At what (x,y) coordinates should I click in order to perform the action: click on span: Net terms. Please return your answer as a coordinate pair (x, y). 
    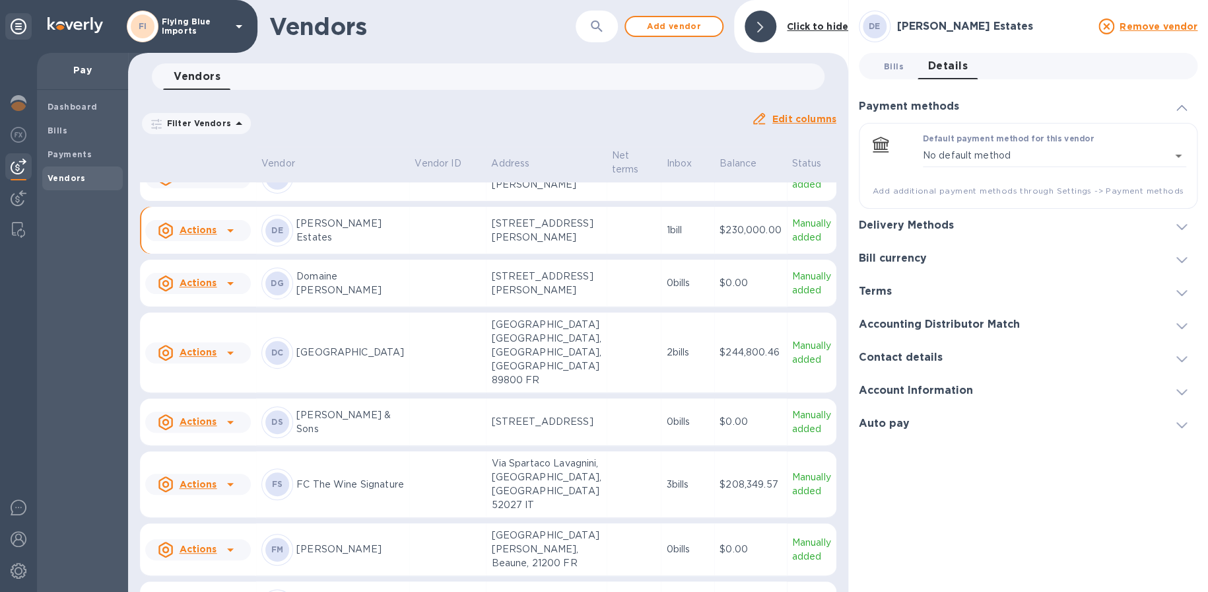
    Looking at the image, I should click on (634, 162).